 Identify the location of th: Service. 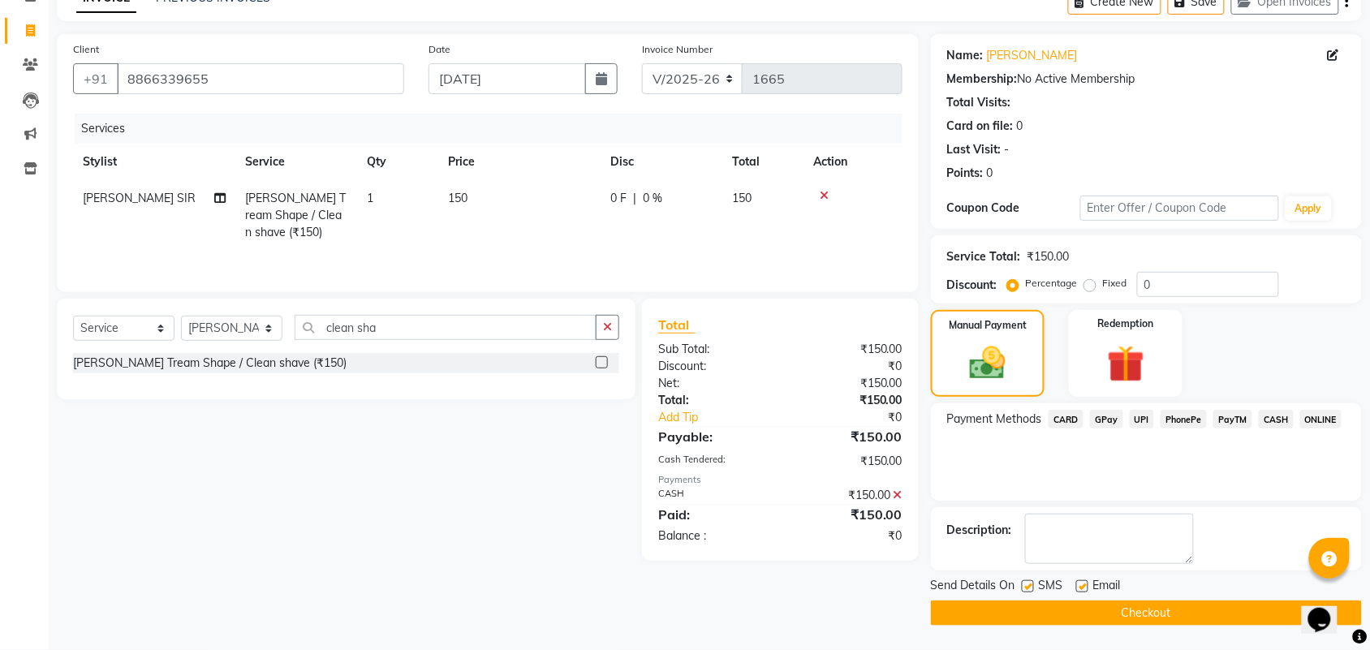
(296, 161).